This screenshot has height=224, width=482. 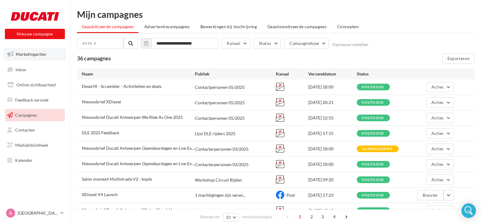 What do you see at coordinates (138, 148) in the screenshot?
I see `span: Nieuwsbrief Ducati Antwerpen Opendeurdagen en Live Experience` at bounding box center [138, 148].